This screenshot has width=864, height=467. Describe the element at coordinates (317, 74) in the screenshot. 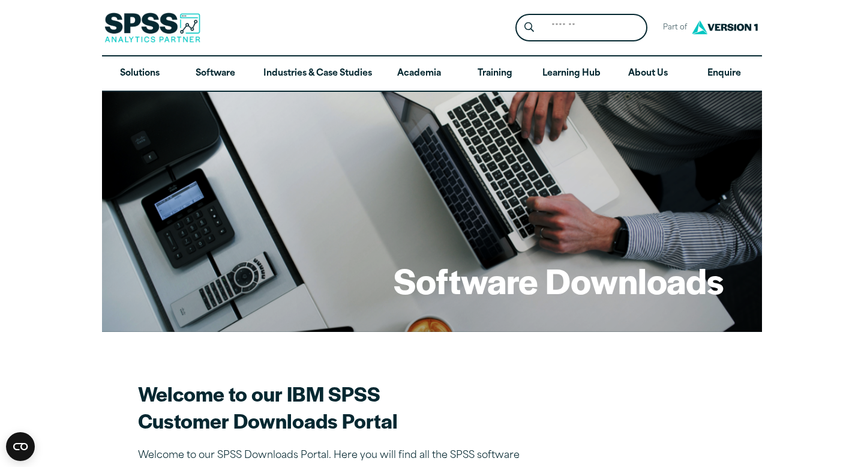

I see `a: Industries & Case Studies` at that location.